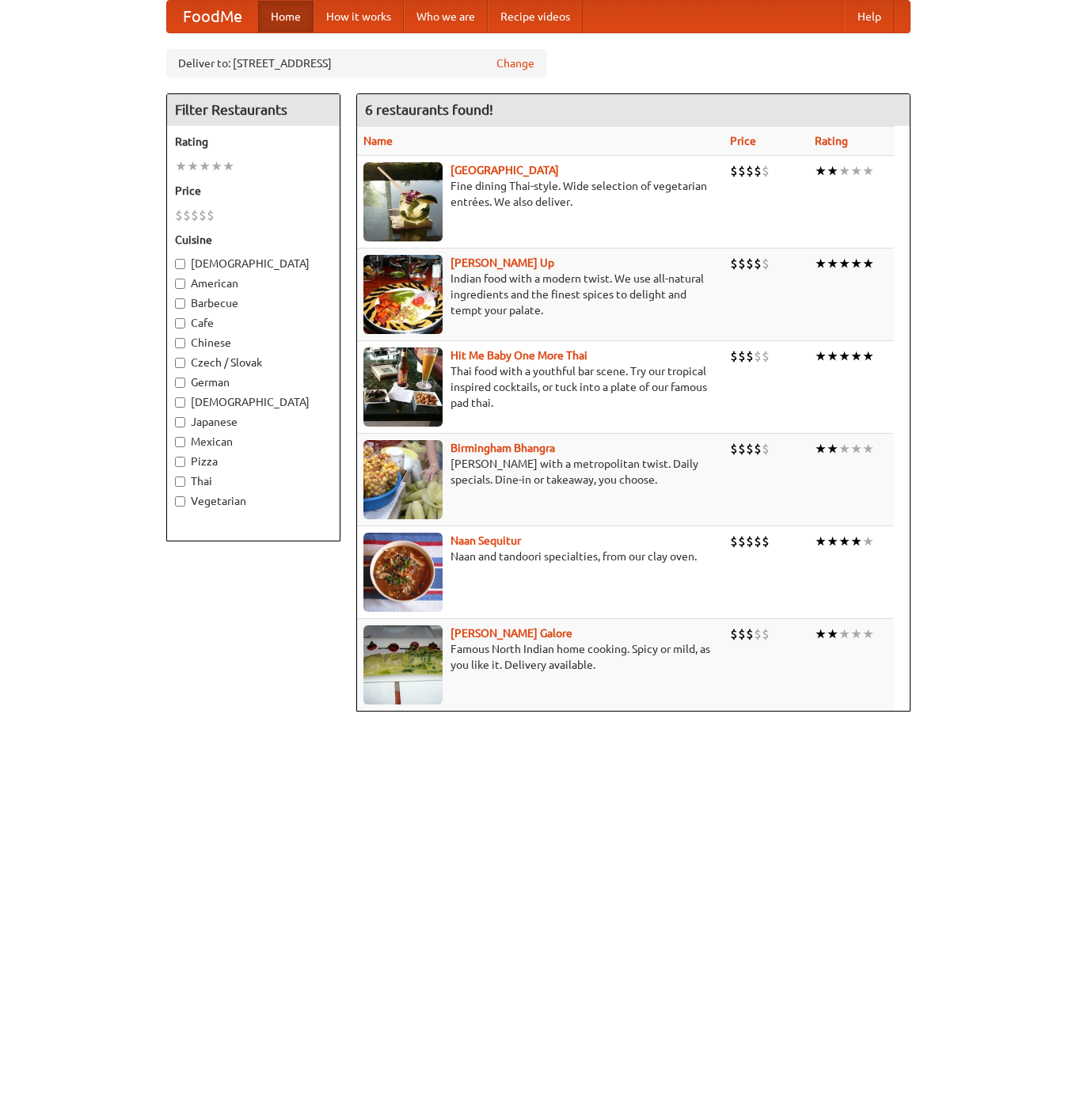  What do you see at coordinates (743, 141) in the screenshot?
I see `a: Price` at bounding box center [743, 141].